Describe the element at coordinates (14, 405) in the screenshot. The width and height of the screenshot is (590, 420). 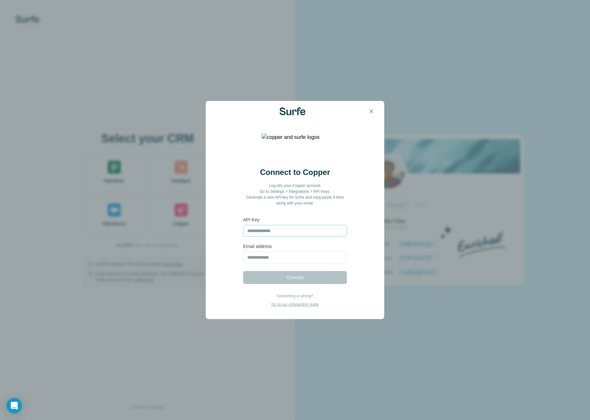
I see `div: Open Intercom Messenger` at that location.